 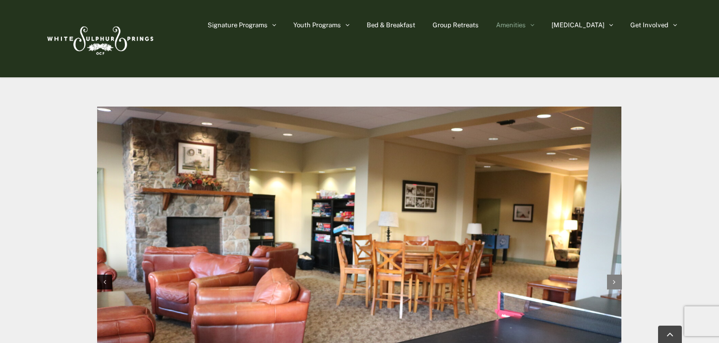 What do you see at coordinates (317, 25) in the screenshot?
I see `span: Youth Programs` at bounding box center [317, 25].